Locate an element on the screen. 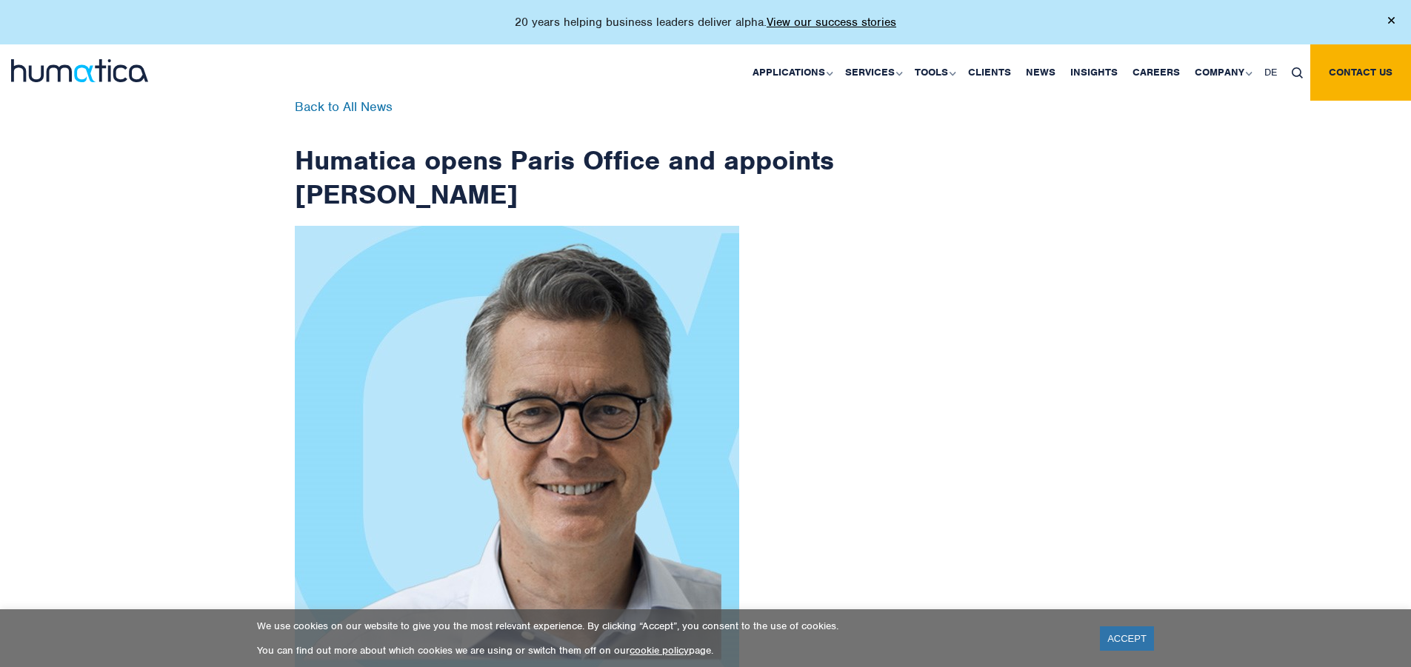 The height and width of the screenshot is (667, 1411). a: DE is located at coordinates (1270, 73).